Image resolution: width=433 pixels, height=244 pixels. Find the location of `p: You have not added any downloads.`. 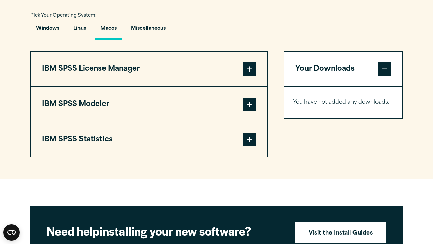

p: You have not added any downloads. is located at coordinates (343, 102).